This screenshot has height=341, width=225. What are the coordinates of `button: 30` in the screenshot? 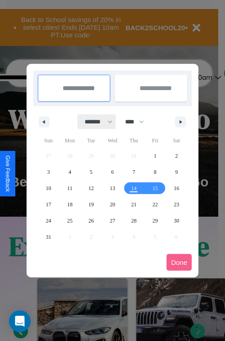 It's located at (177, 221).